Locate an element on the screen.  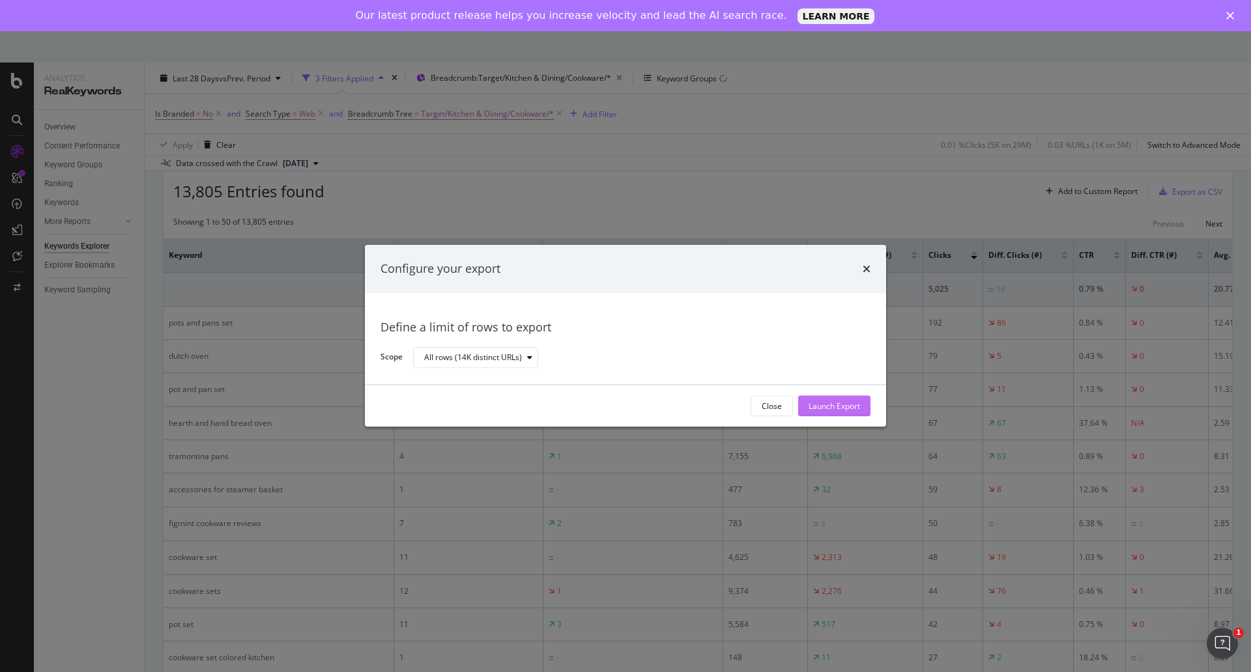
button: Launch Export is located at coordinates (834, 406).